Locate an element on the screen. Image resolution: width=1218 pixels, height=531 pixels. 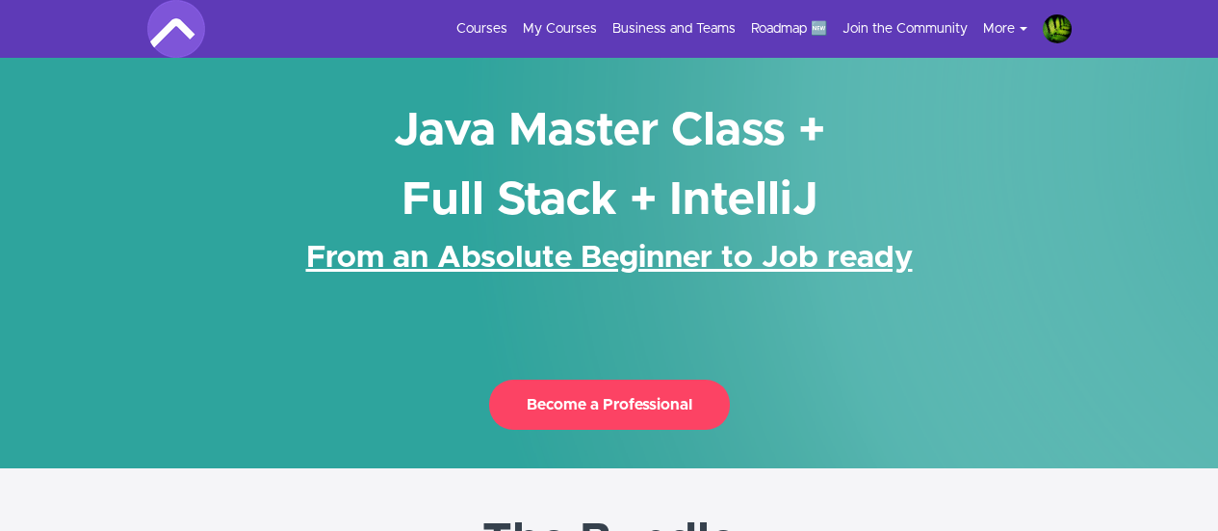
a: Courses is located at coordinates (482, 29).